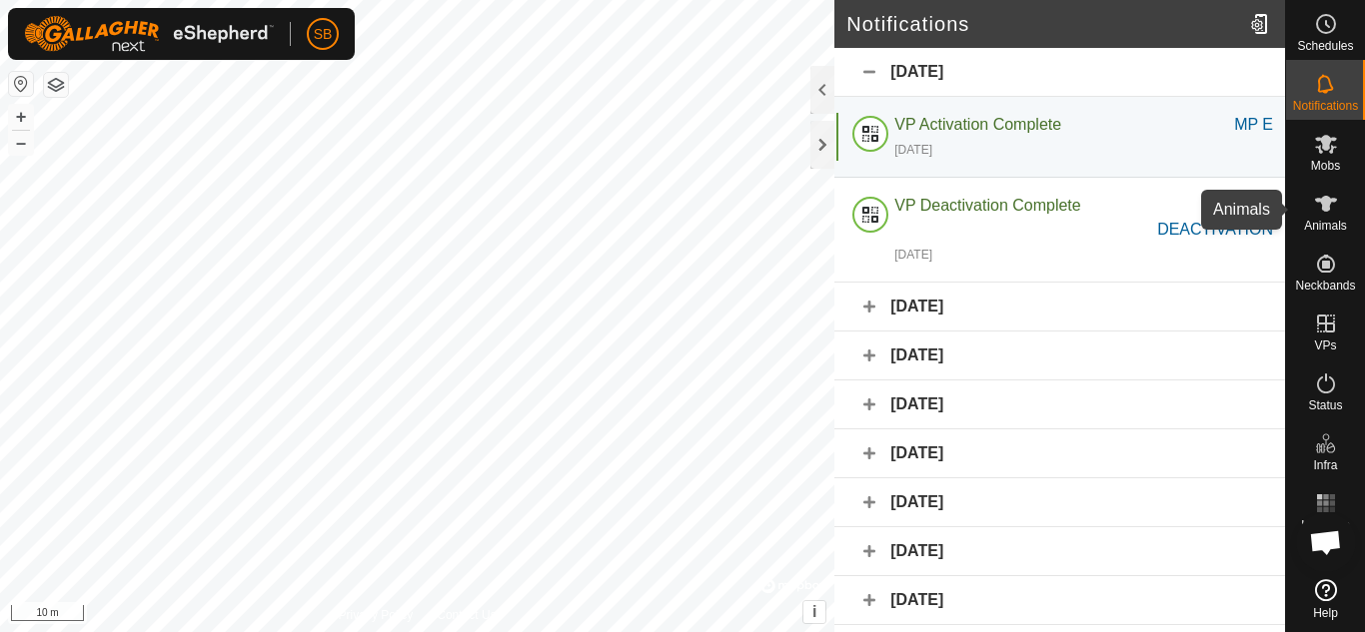  What do you see at coordinates (466, 615) in the screenshot?
I see `a: Contact Us` at bounding box center [466, 615].